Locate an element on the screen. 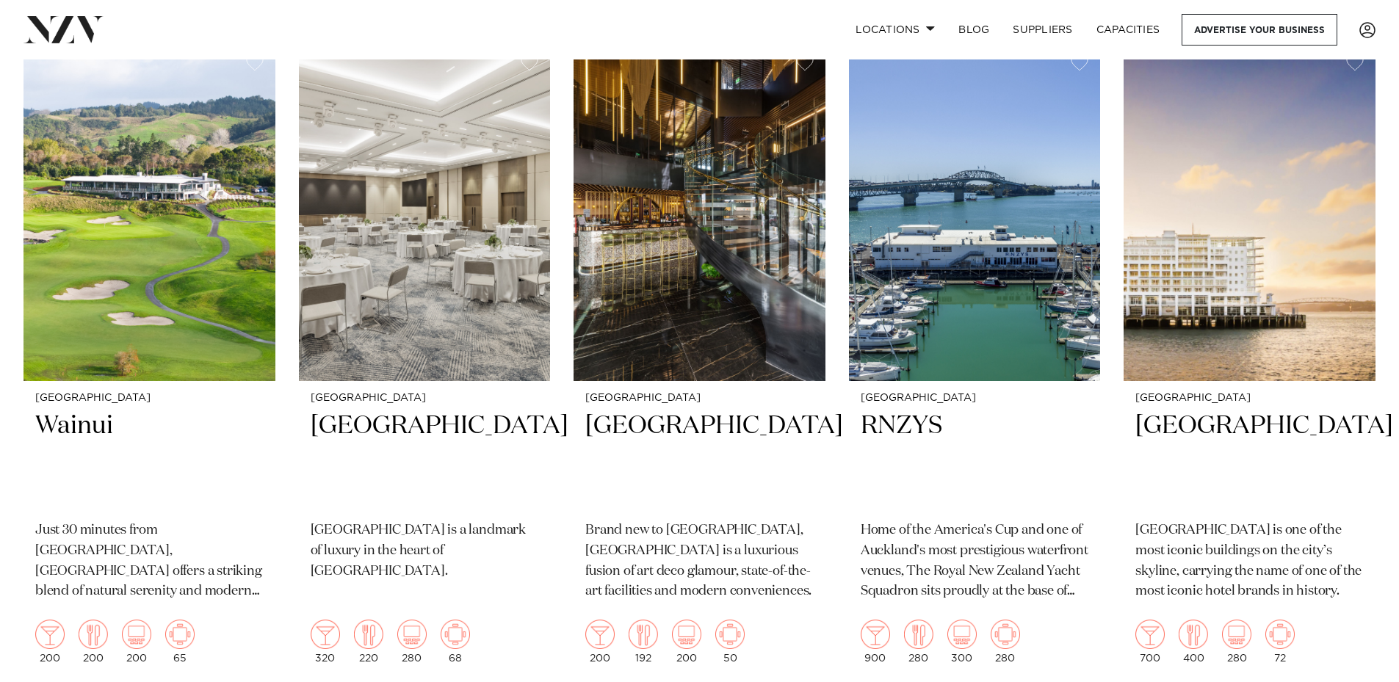  p: Home of the America's Cup and one of Auckland's most prestigious waterfront venues, The Royal New... is located at coordinates (975, 562).